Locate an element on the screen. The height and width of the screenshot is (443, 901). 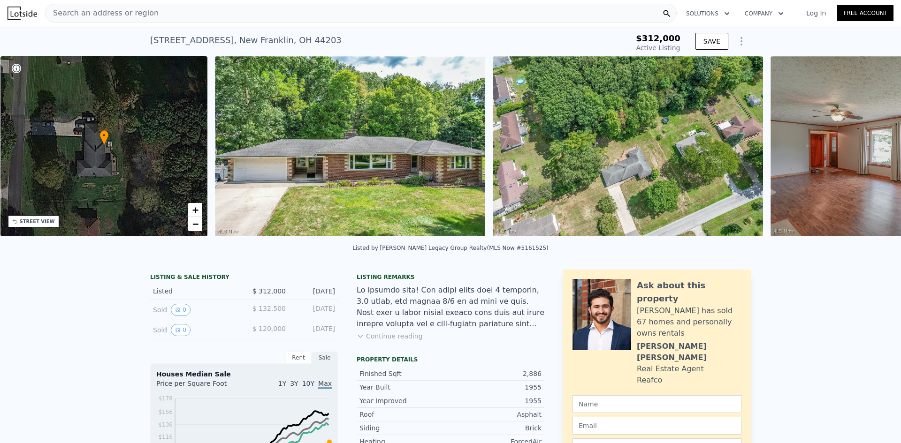
div: Finished Sqft is located at coordinates (405, 374).